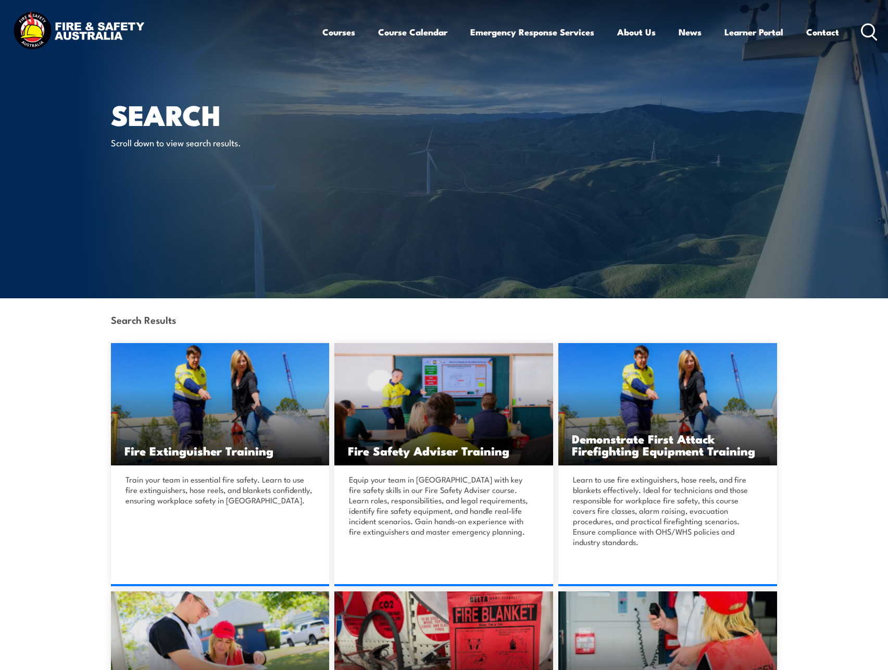 This screenshot has width=888, height=670. What do you see at coordinates (219, 490) in the screenshot?
I see `p: Train your team in essential fire safety. Learn to use fire extinguishers, hose reels, and blanke...` at bounding box center [219, 490].